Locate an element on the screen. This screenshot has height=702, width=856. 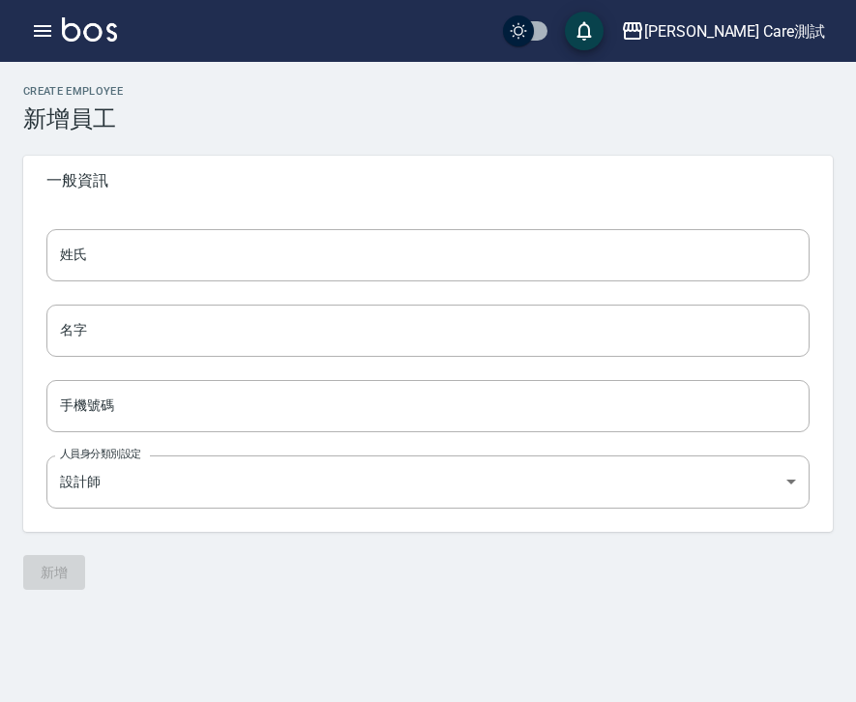
img: Logo is located at coordinates (89, 29).